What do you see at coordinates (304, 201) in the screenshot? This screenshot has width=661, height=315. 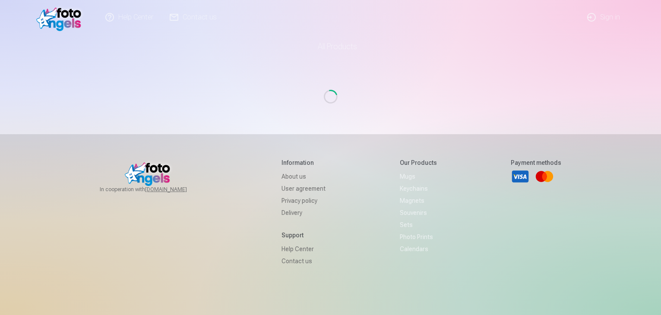 I see `a: Privacy policy` at bounding box center [304, 201].